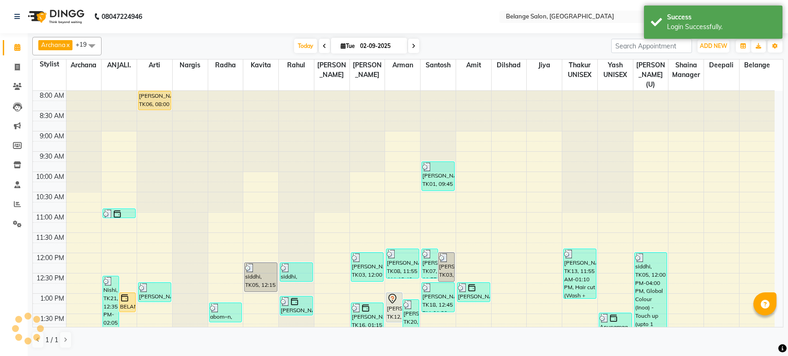 The height and width of the screenshot is (356, 788). What do you see at coordinates (226, 65) in the screenshot?
I see `span: Radha` at bounding box center [226, 65].